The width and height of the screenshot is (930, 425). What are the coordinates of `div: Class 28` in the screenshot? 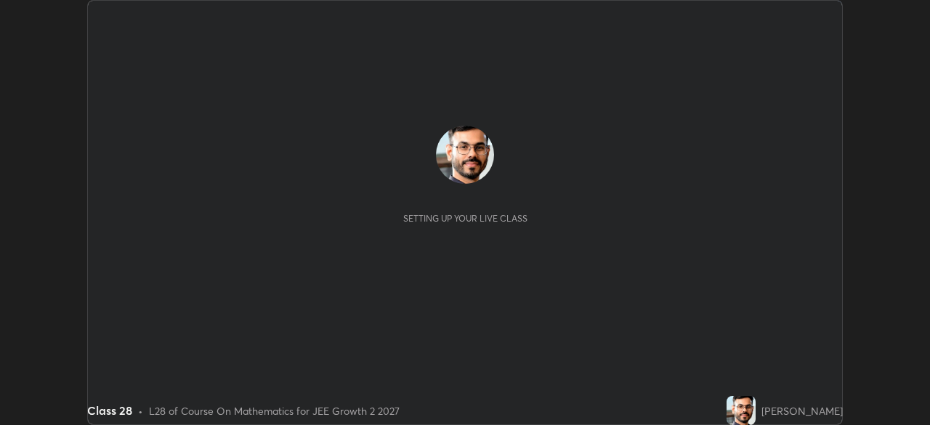 It's located at (110, 410).